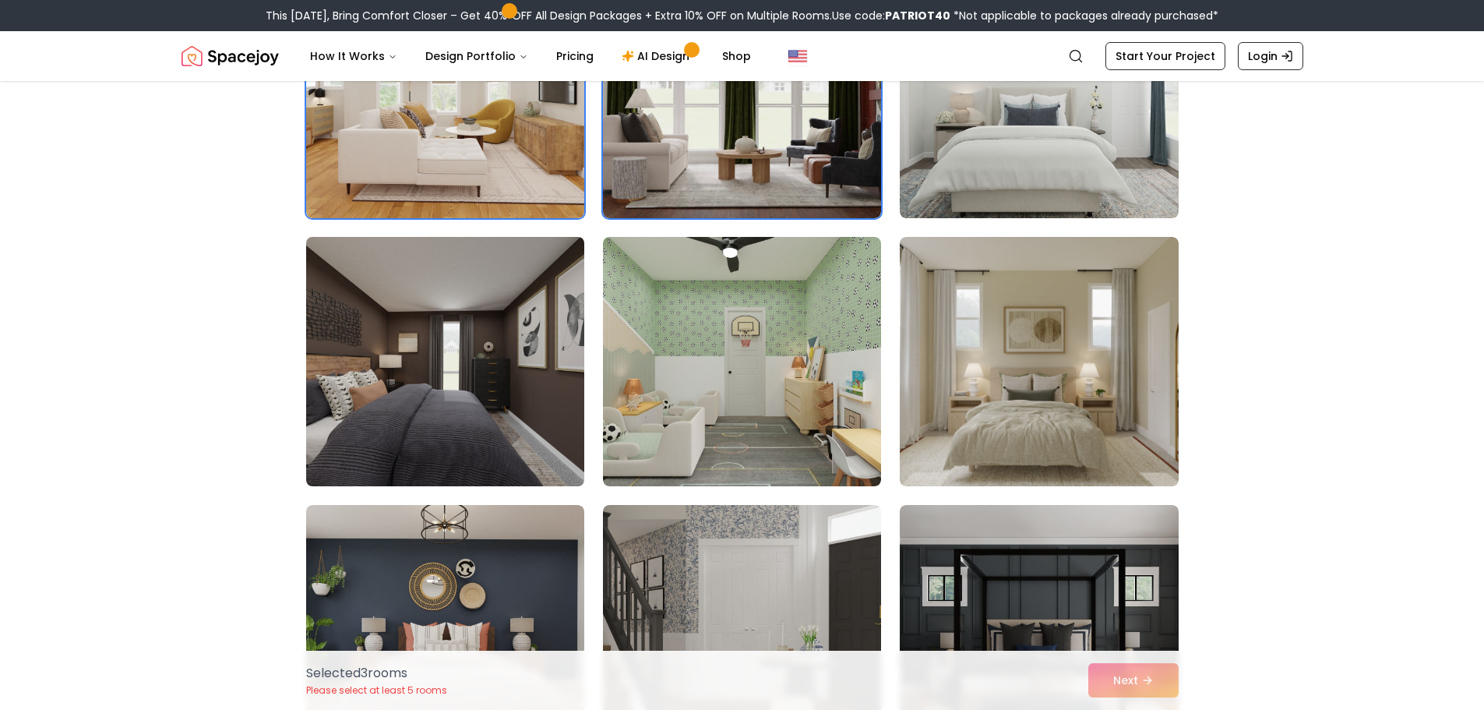 The width and height of the screenshot is (1484, 710). Describe the element at coordinates (575, 56) in the screenshot. I see `a: Pricing` at that location.